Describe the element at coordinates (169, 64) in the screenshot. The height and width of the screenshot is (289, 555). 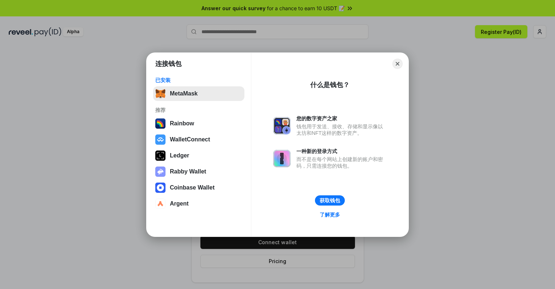
I see `h1: 连接钱包` at that location.